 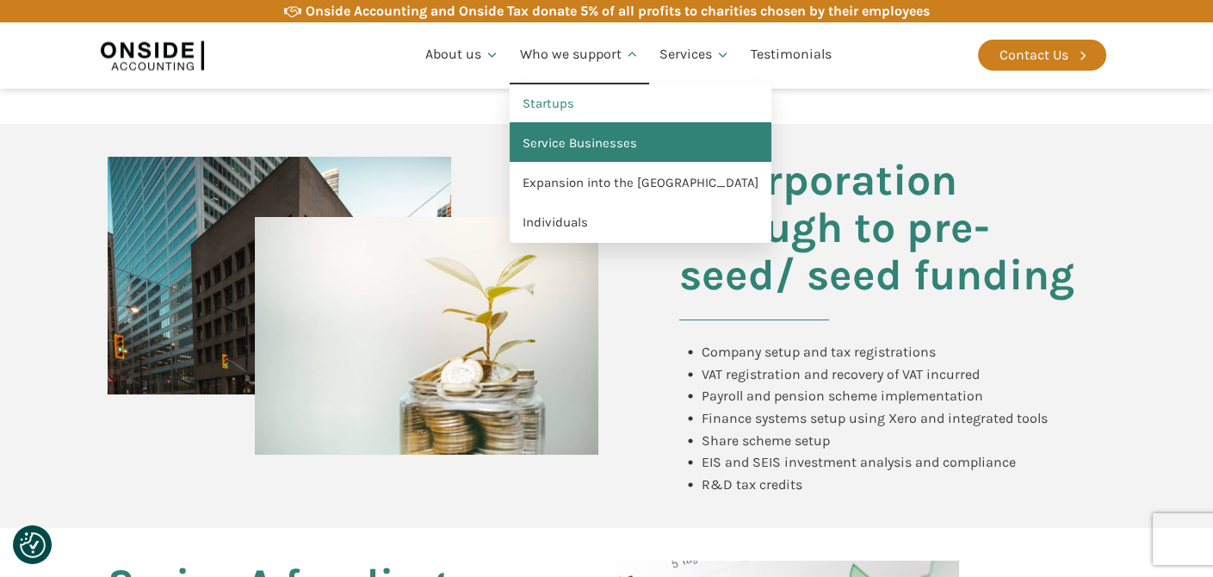 What do you see at coordinates (1042, 55) in the screenshot?
I see `a: Contact Us` at bounding box center [1042, 55].